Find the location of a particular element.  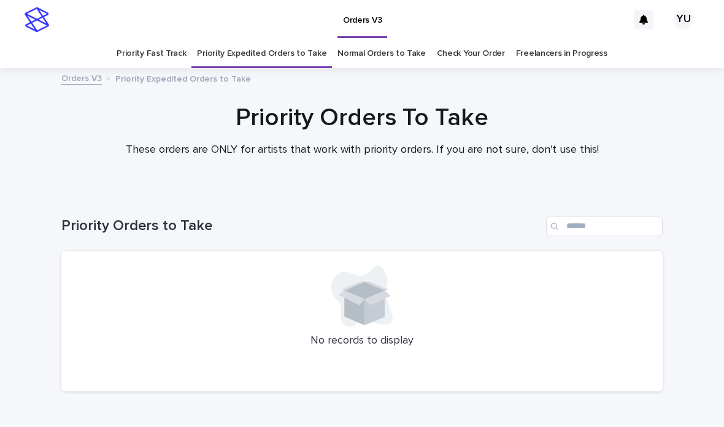

p: Priority Expedited Orders to Take is located at coordinates (183, 78).